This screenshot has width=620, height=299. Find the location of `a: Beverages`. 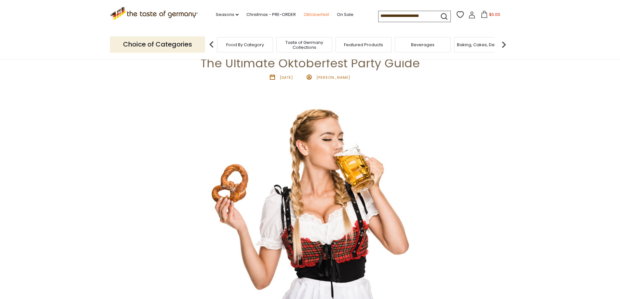

a: Beverages is located at coordinates (423, 45).